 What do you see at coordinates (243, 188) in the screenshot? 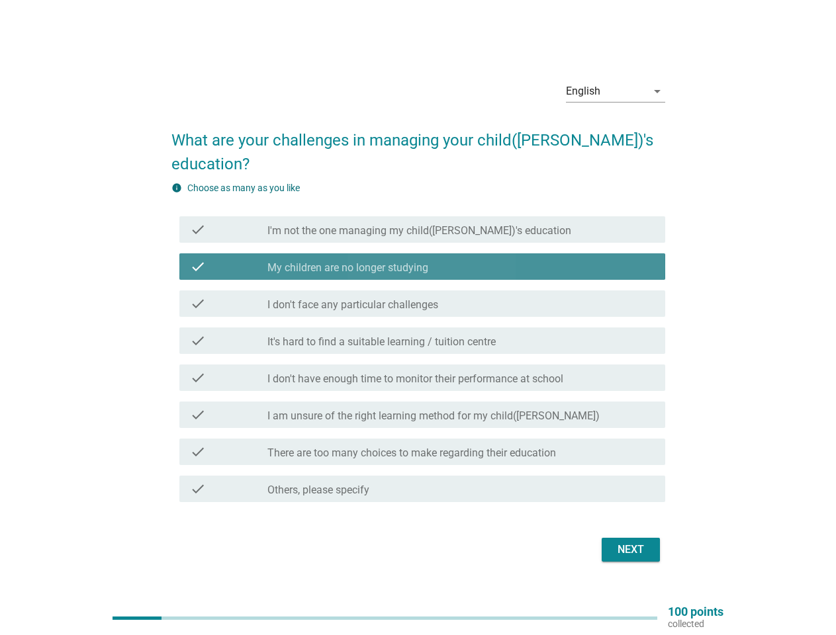
I see `label: Choose as many as you like` at bounding box center [243, 188].